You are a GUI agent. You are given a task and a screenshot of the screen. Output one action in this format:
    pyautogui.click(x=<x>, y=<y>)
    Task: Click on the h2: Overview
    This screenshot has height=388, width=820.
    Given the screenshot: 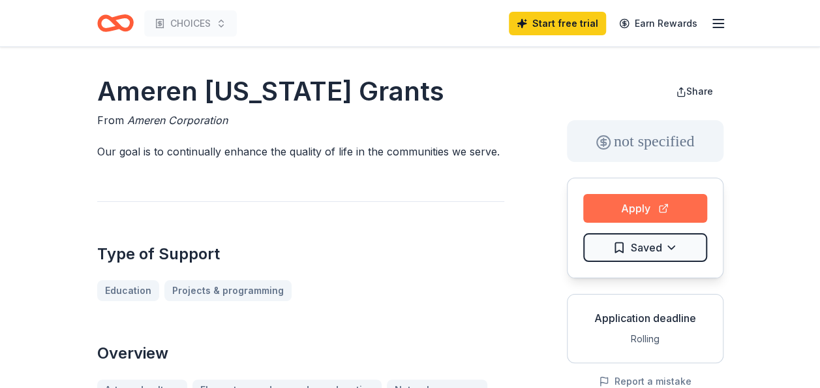 What is the action you would take?
    pyautogui.click(x=301, y=353)
    